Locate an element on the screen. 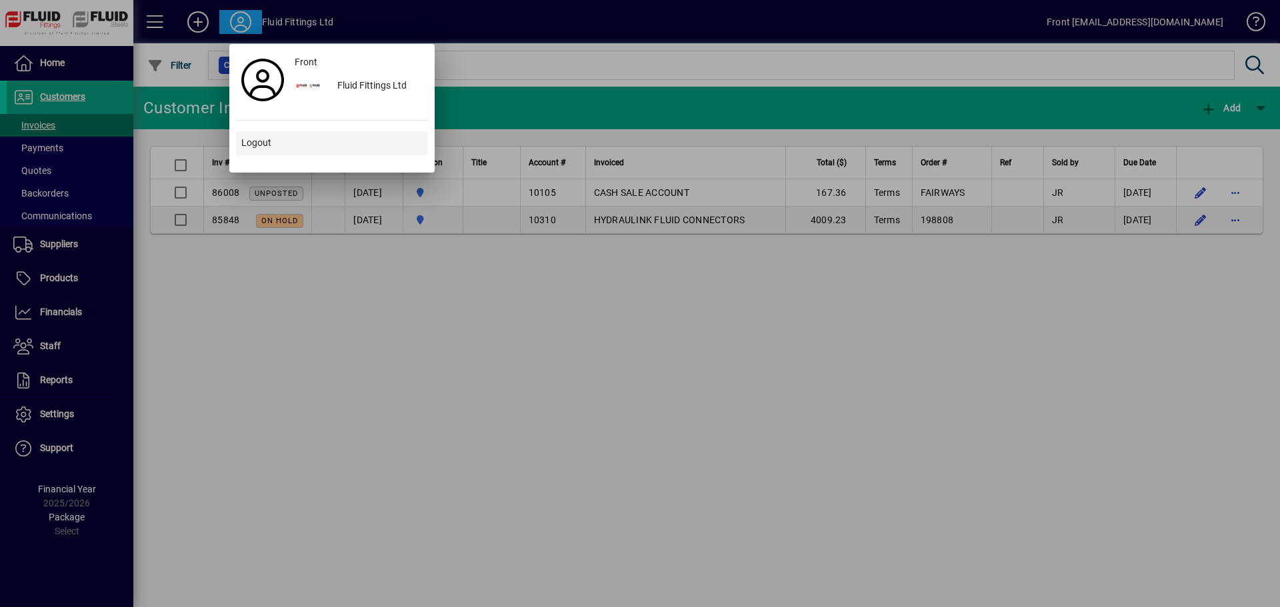 The image size is (1280, 607). button: Logout is located at coordinates (332, 143).